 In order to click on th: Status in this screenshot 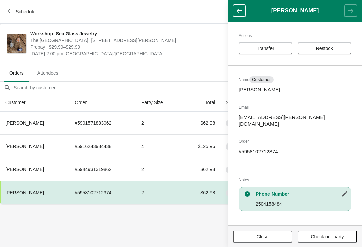, I will do `click(240, 102)`.